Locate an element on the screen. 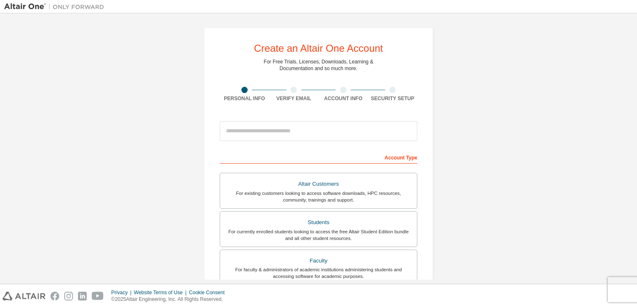 Image resolution: width=637 pixels, height=308 pixels. div: Faculty is located at coordinates (319, 261).